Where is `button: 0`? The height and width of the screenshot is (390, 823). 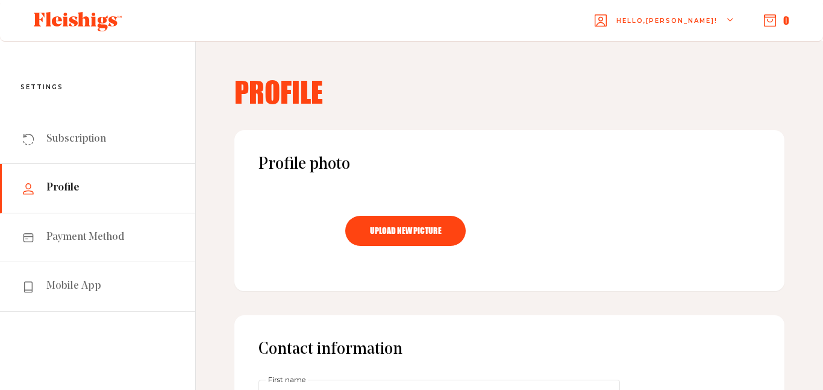 button: 0 is located at coordinates (776, 20).